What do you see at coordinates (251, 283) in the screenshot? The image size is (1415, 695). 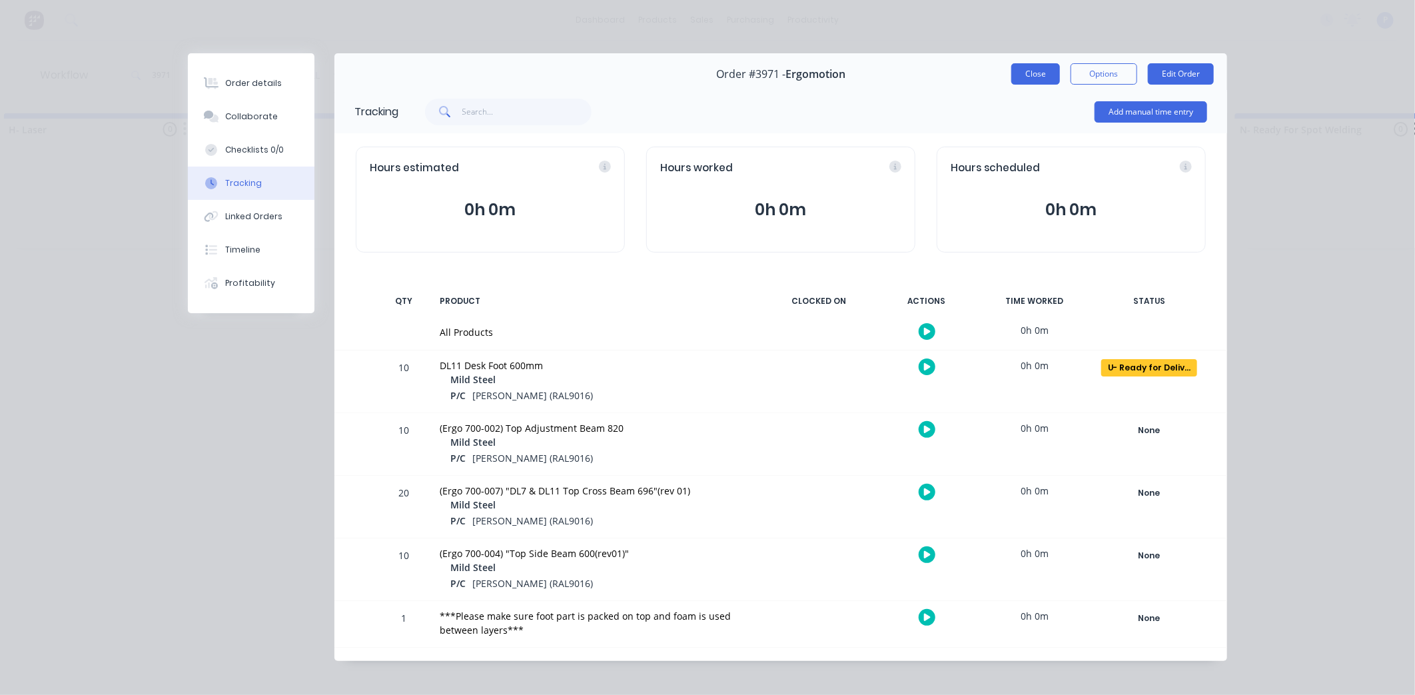 I see `button: Profitability` at bounding box center [251, 283].